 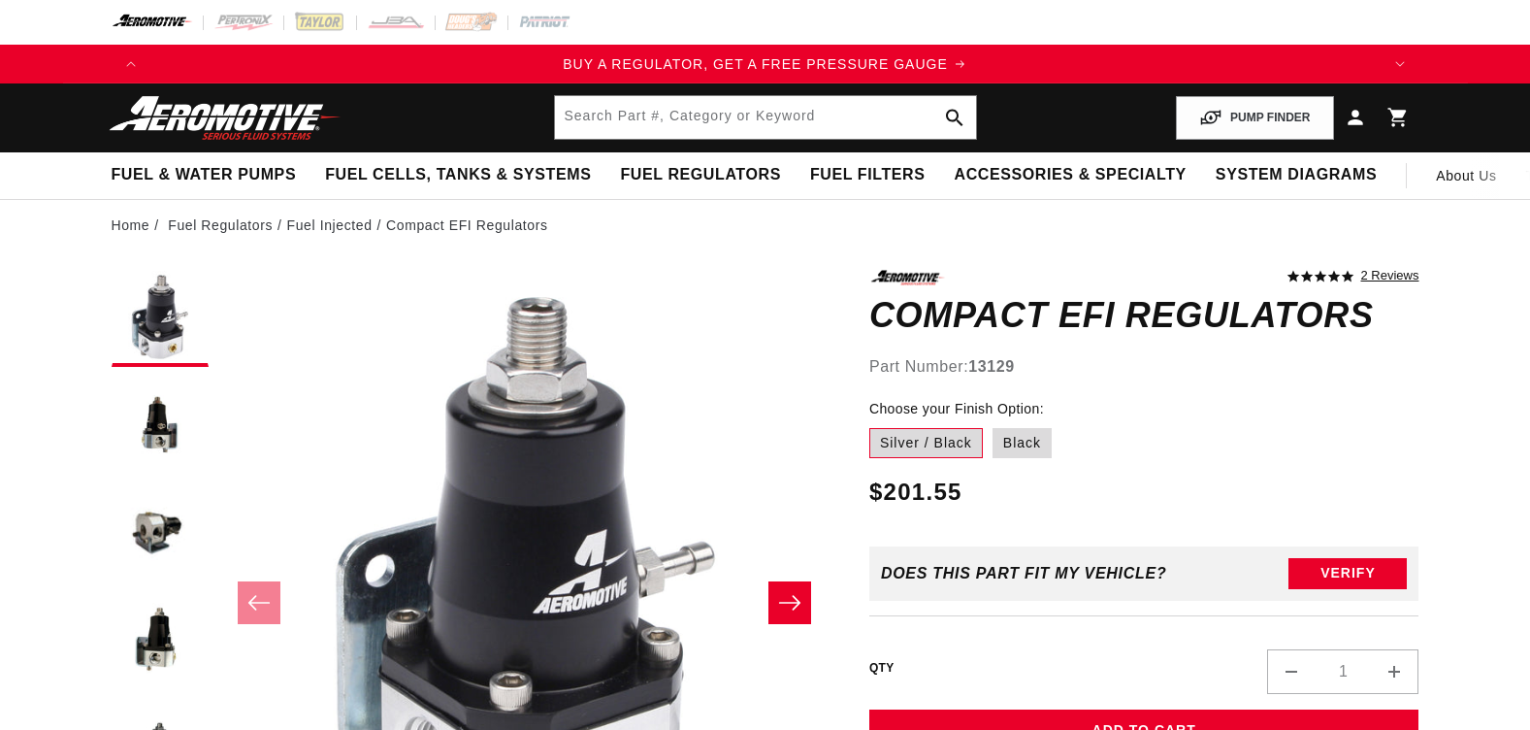 What do you see at coordinates (882, 668) in the screenshot?
I see `label: QTY` at bounding box center [882, 668].